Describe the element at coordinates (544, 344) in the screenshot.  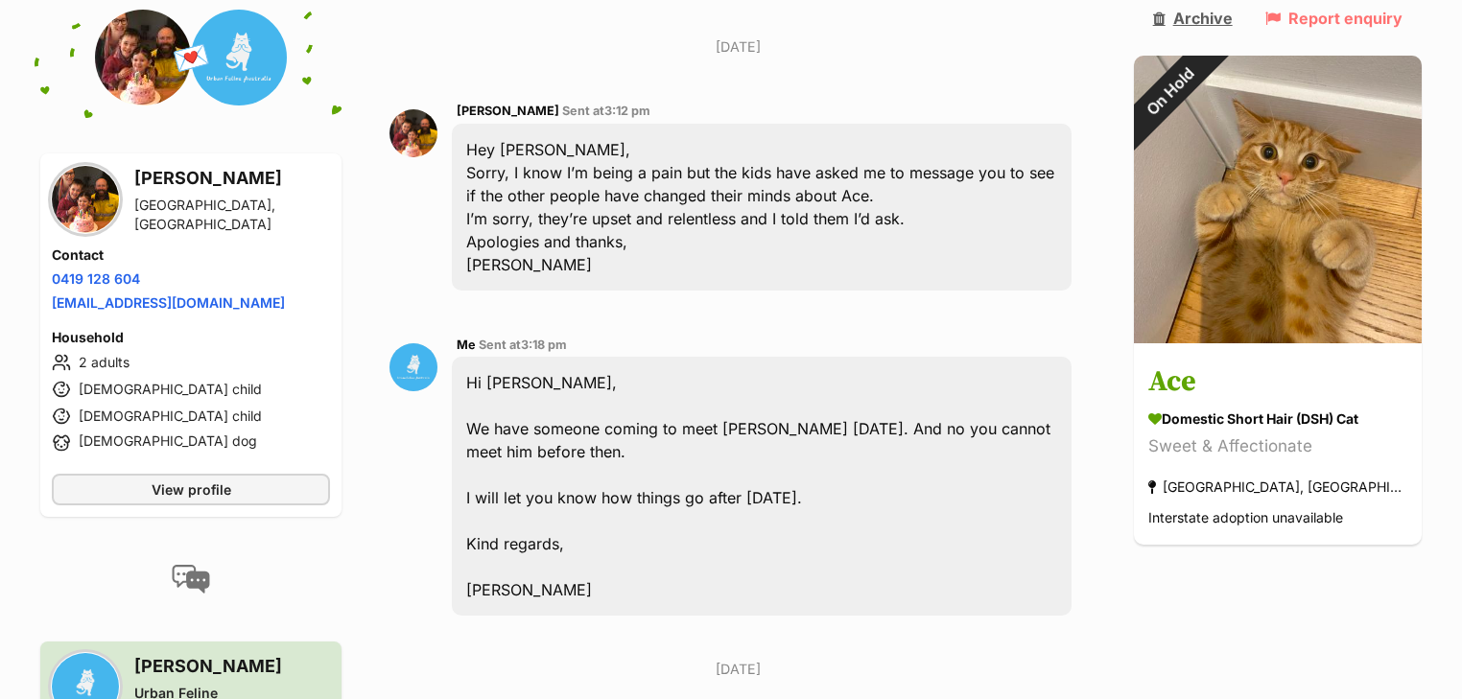
I see `span: 3:18 pm` at that location.